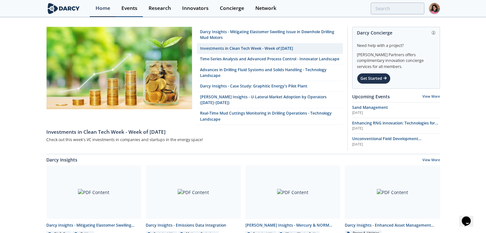 This screenshot has width=486, height=233. Describe the element at coordinates (371, 96) in the screenshot. I see `a: Upcoming Events` at that location.